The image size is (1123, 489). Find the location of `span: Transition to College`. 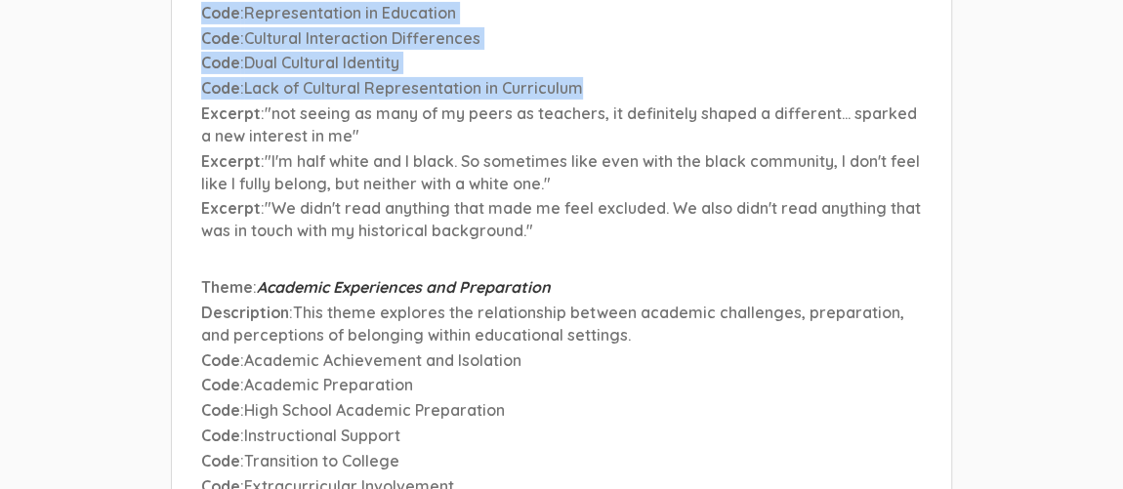

span: Transition to College is located at coordinates (321, 461).